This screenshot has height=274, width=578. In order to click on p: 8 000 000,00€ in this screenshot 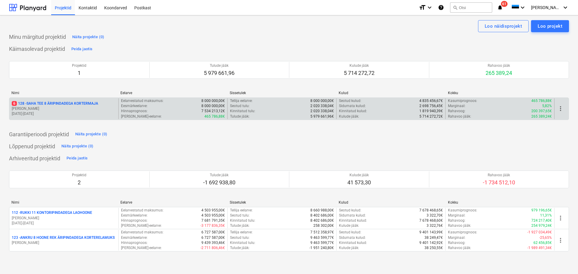, I will do `click(213, 101)`.